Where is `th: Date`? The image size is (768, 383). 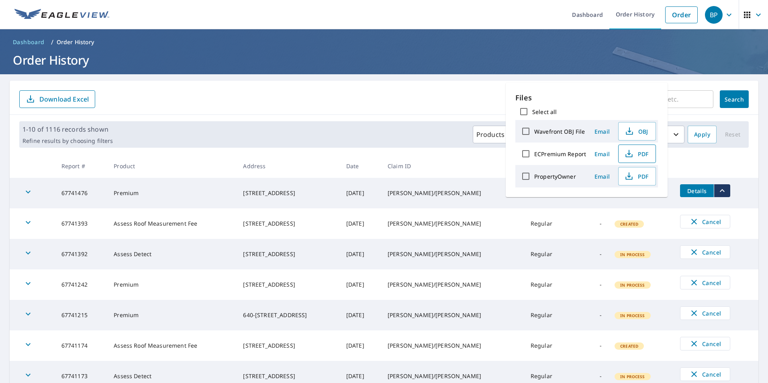 th: Date is located at coordinates (360, 166).